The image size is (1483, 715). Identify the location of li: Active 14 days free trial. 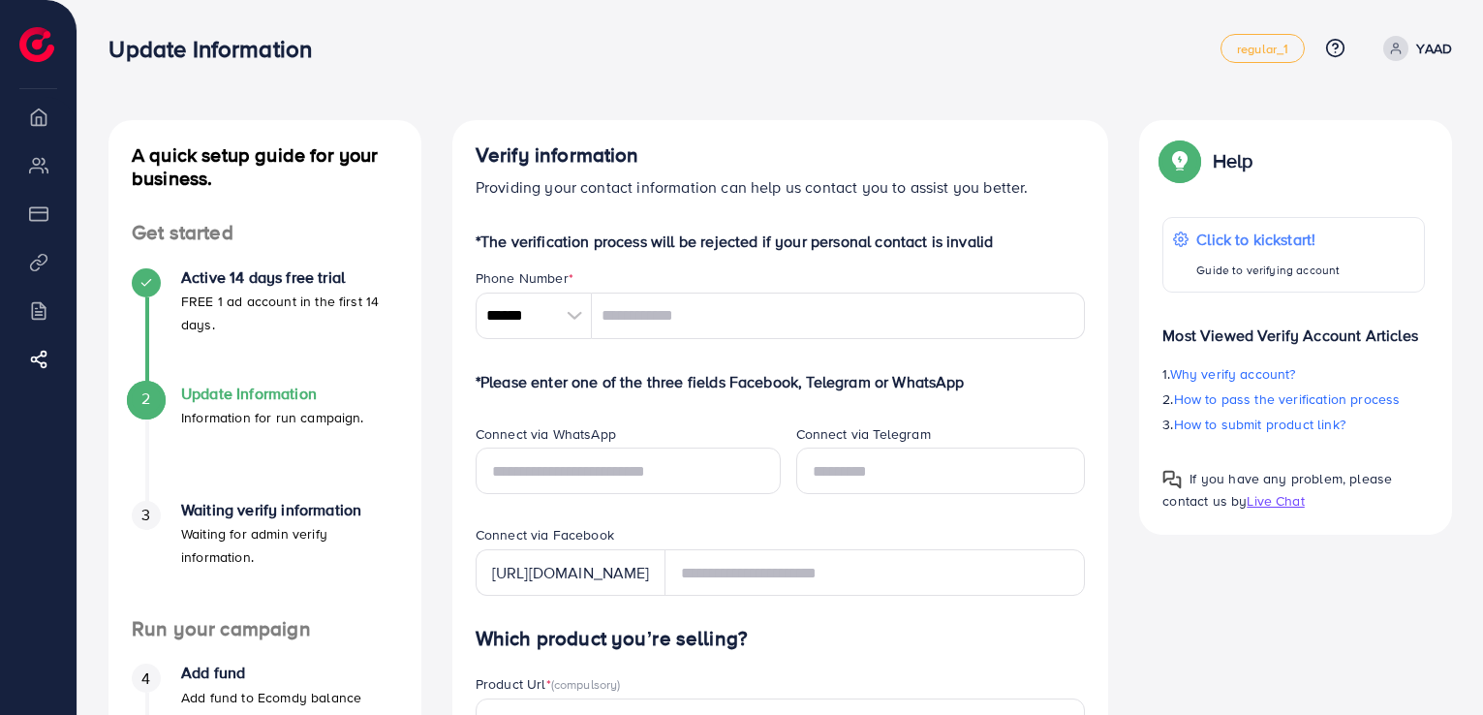
(264, 326).